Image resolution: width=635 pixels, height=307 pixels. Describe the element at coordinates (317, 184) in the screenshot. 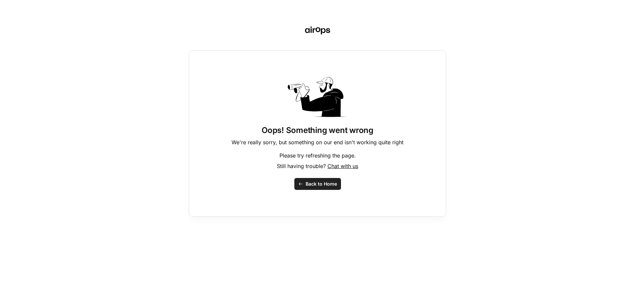

I see `button: Back to Home` at that location.